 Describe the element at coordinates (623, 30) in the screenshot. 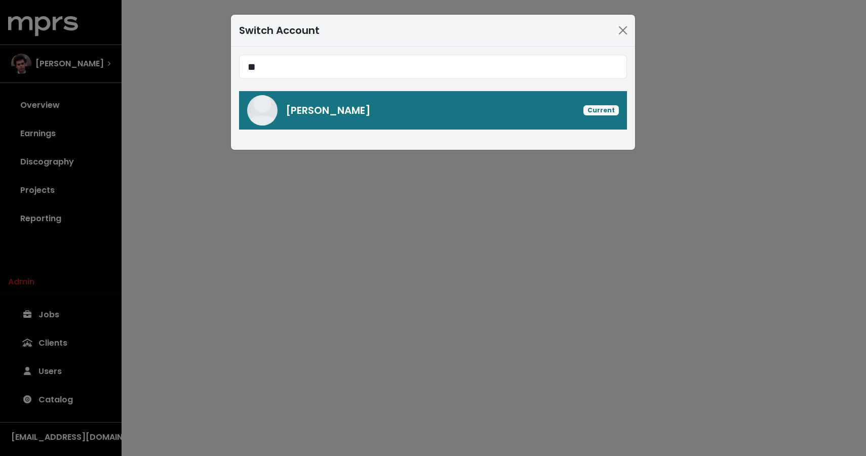

I see `button: Close` at that location.